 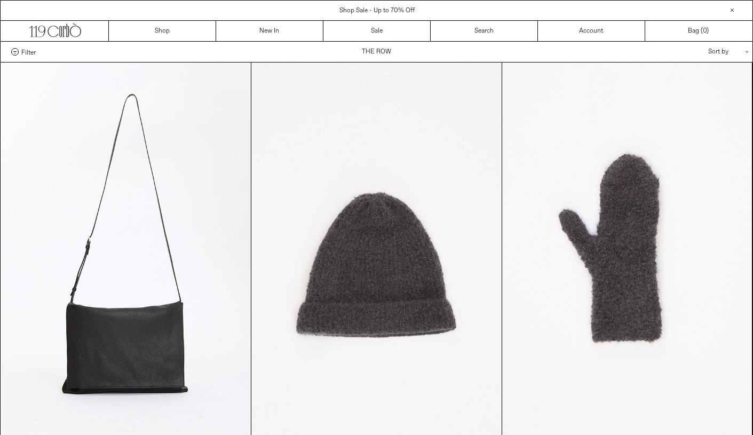 I want to click on a: Sale, so click(x=377, y=31).